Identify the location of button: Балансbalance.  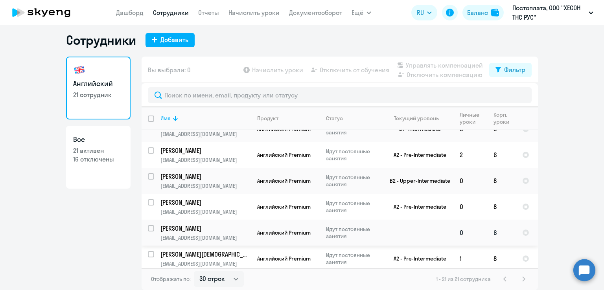
(483, 13).